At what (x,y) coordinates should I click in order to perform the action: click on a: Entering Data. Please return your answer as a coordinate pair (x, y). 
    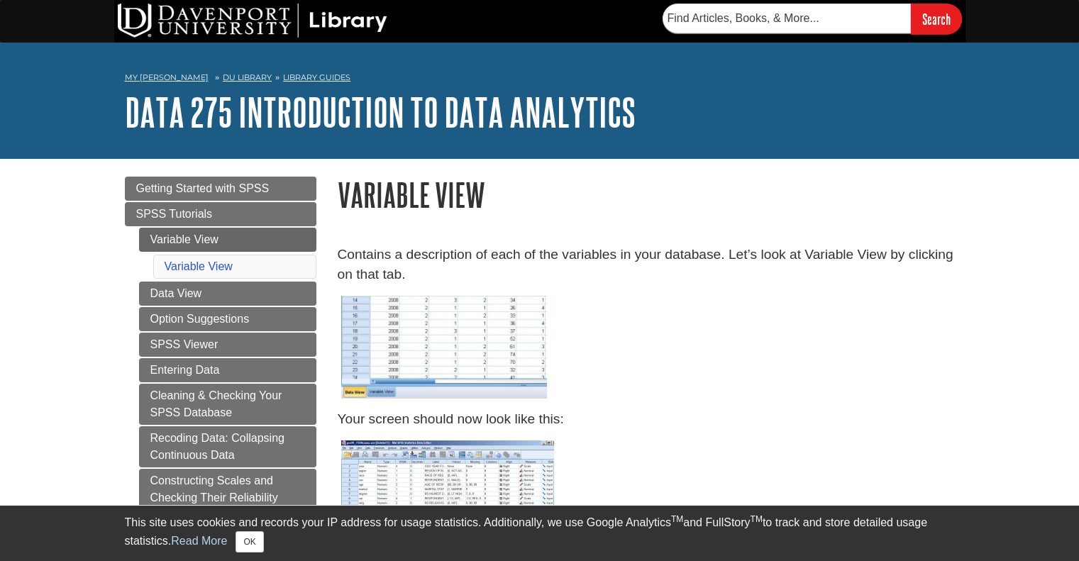
    Looking at the image, I should click on (228, 370).